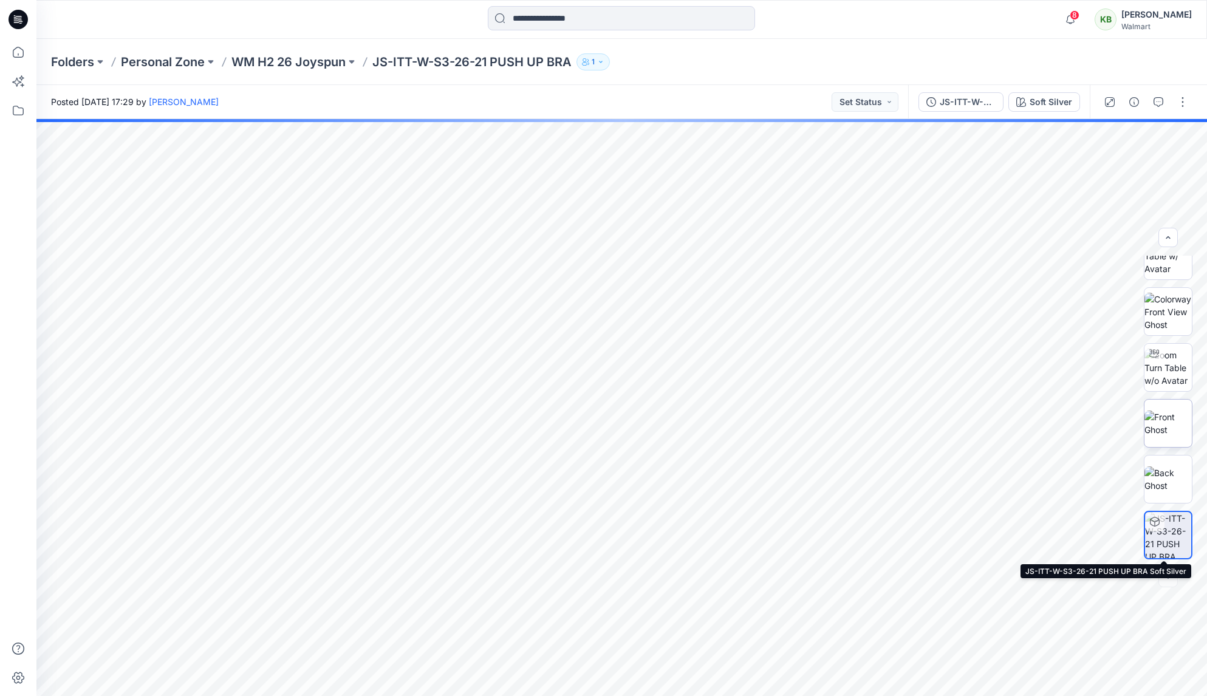 This screenshot has height=696, width=1207. What do you see at coordinates (72, 62) in the screenshot?
I see `p: Folders` at bounding box center [72, 62].